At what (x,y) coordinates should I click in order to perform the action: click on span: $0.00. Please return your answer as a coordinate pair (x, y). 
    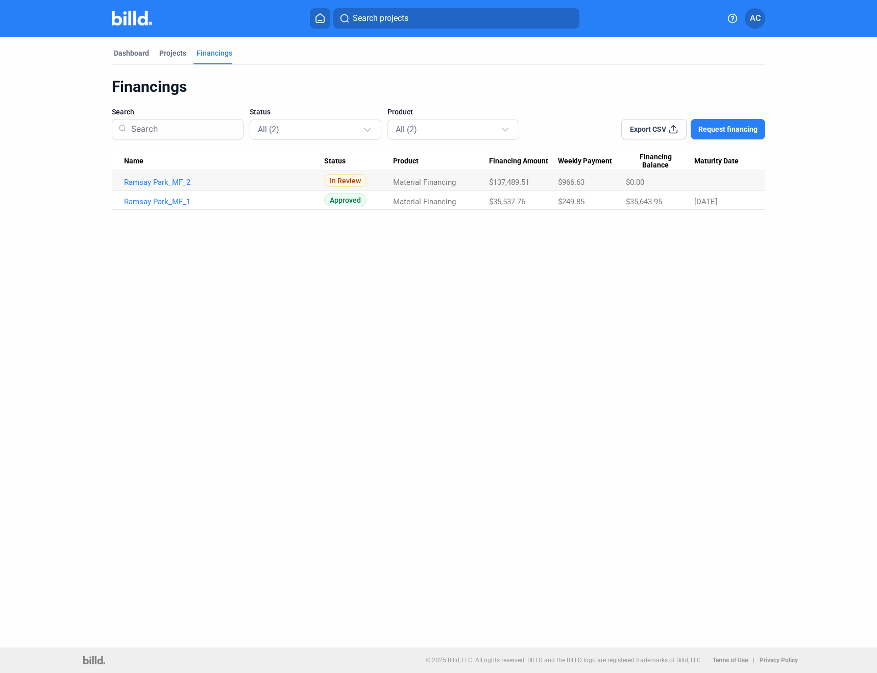
    Looking at the image, I should click on (635, 182).